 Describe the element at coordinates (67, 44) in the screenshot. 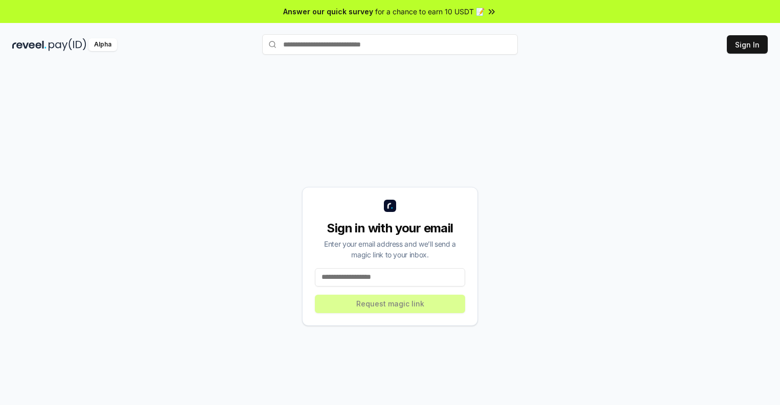

I see `img: pay_id` at that location.